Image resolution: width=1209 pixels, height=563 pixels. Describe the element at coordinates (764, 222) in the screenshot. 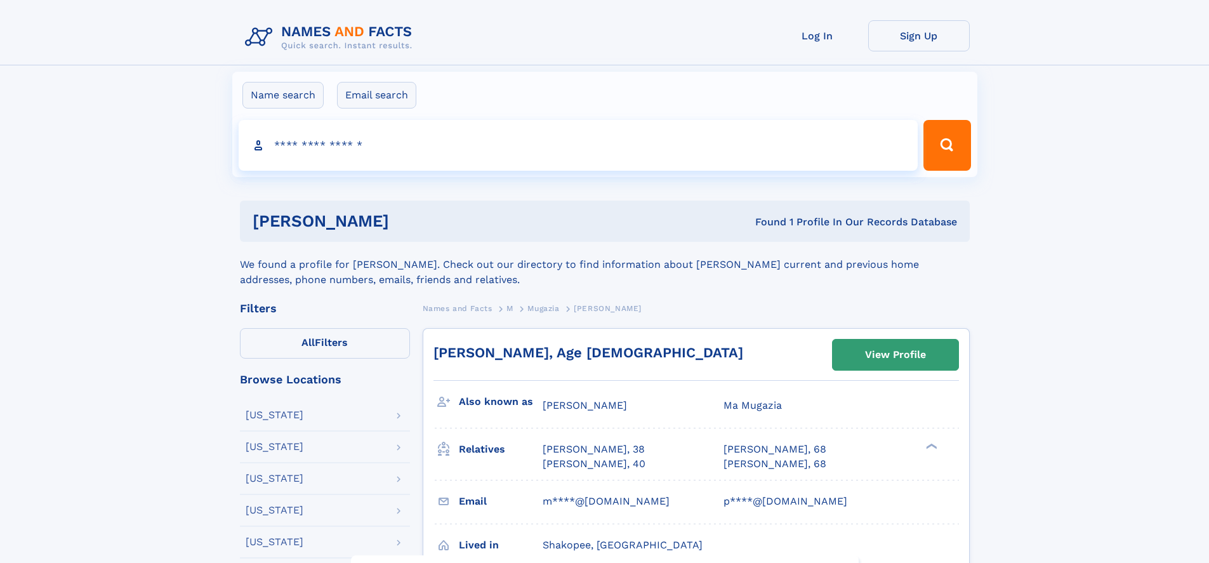

I see `div: Found 1 Profile In Our Records Database` at that location.